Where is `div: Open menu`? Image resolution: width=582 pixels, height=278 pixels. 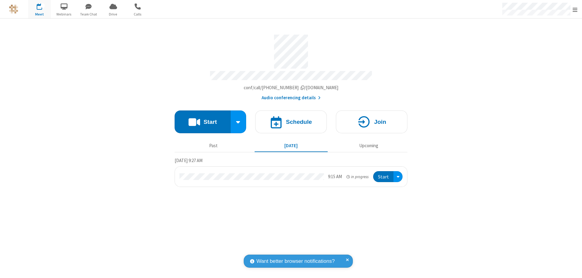 div: Open menu is located at coordinates (398, 176).